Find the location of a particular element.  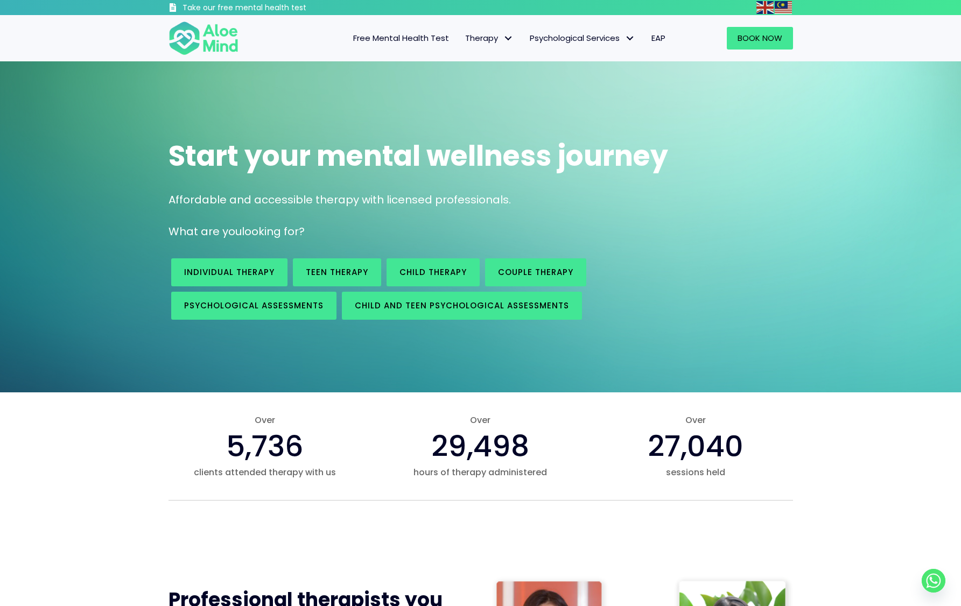

span: Therapy: submenu is located at coordinates (508, 38).